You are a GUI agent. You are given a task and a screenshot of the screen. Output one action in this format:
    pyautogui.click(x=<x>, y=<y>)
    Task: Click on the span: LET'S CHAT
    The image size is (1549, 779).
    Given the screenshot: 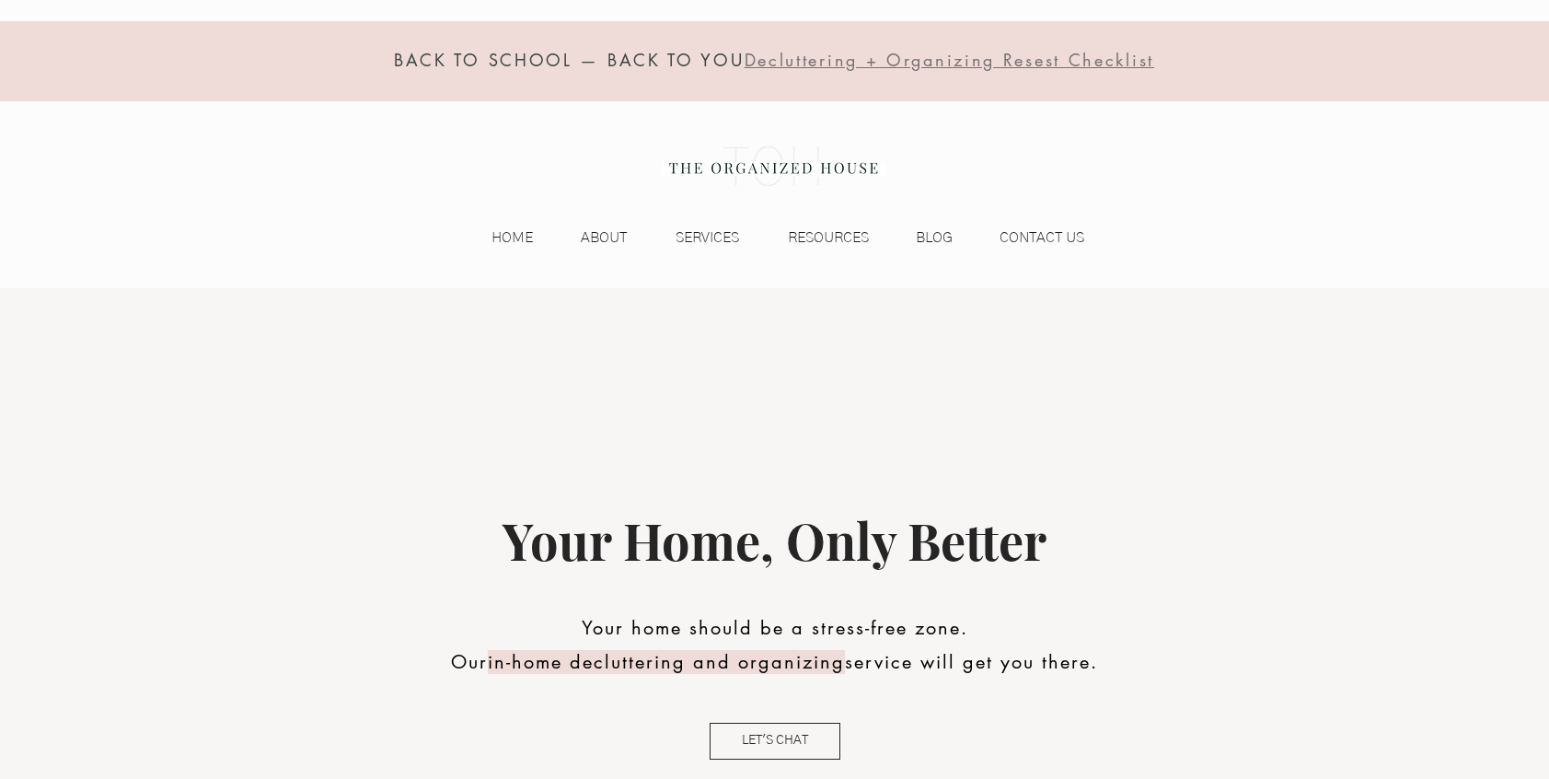 What is the action you would take?
    pyautogui.click(x=775, y=741)
    